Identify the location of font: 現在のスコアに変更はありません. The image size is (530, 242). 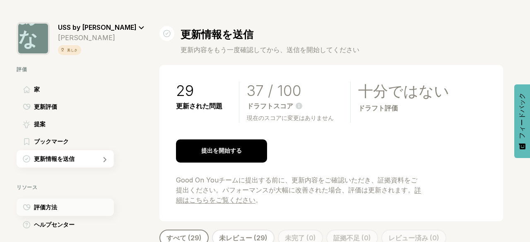
(290, 118).